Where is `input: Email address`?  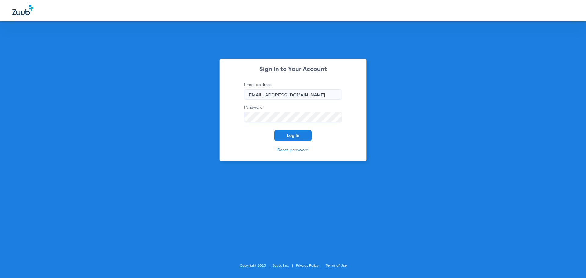 input: Email address is located at coordinates (293, 95).